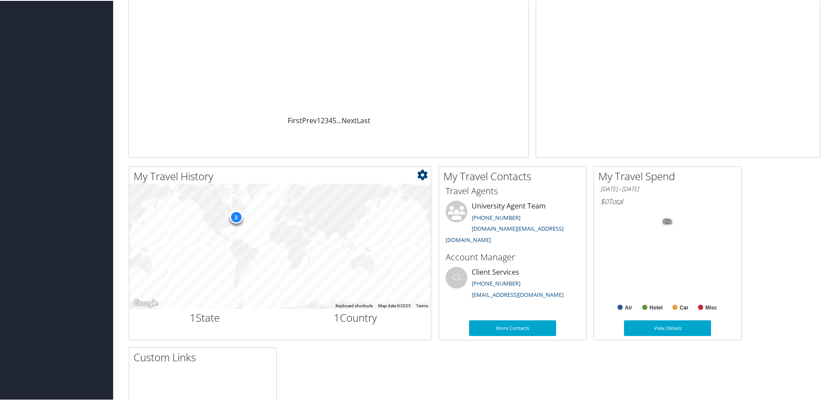  What do you see at coordinates (656, 307) in the screenshot?
I see `text: Hotel` at bounding box center [656, 307].